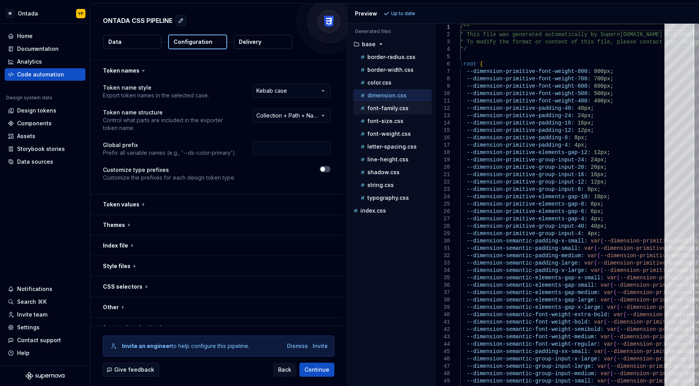 This screenshot has width=699, height=386. What do you see at coordinates (443, 35) in the screenshot?
I see `div: 2` at bounding box center [443, 35].